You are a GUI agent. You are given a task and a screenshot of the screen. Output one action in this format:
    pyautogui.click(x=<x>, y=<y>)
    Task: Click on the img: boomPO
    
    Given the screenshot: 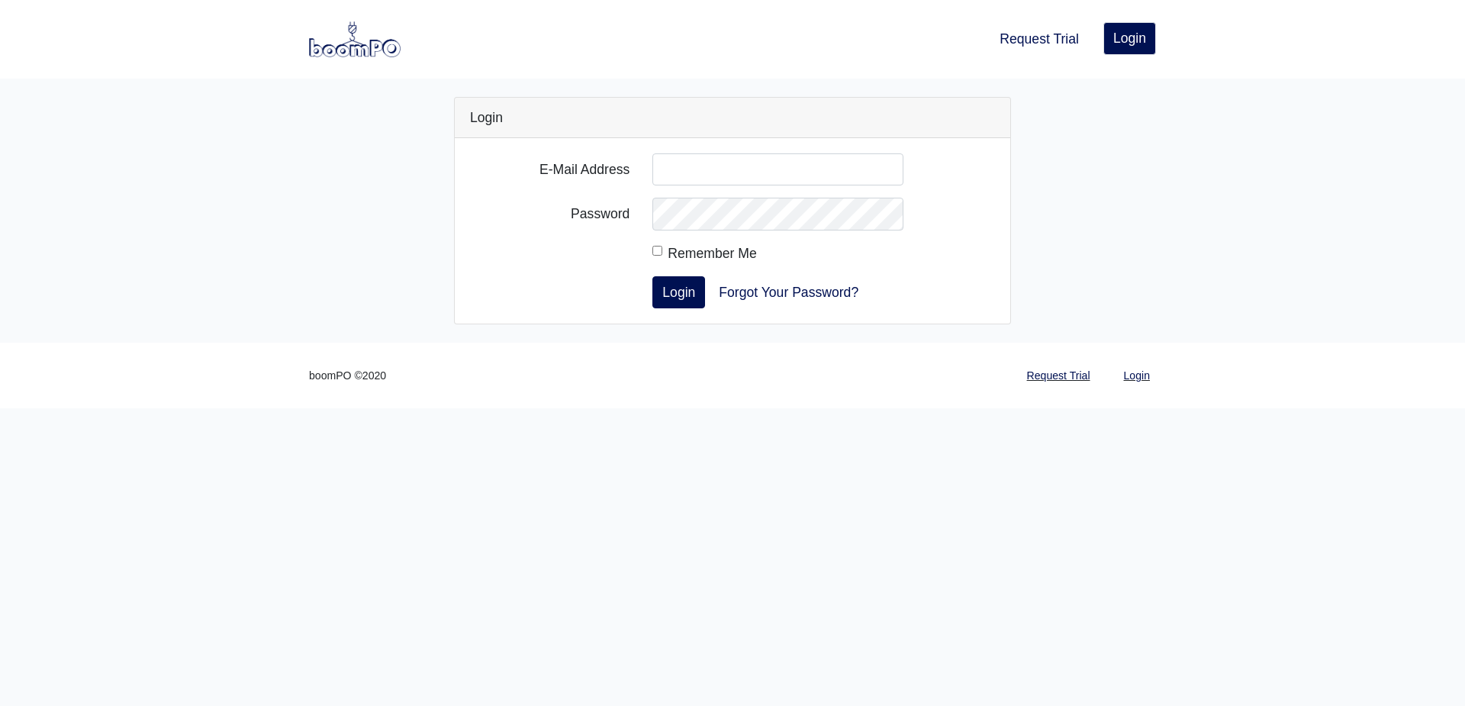 What is the action you would take?
    pyautogui.click(x=355, y=39)
    